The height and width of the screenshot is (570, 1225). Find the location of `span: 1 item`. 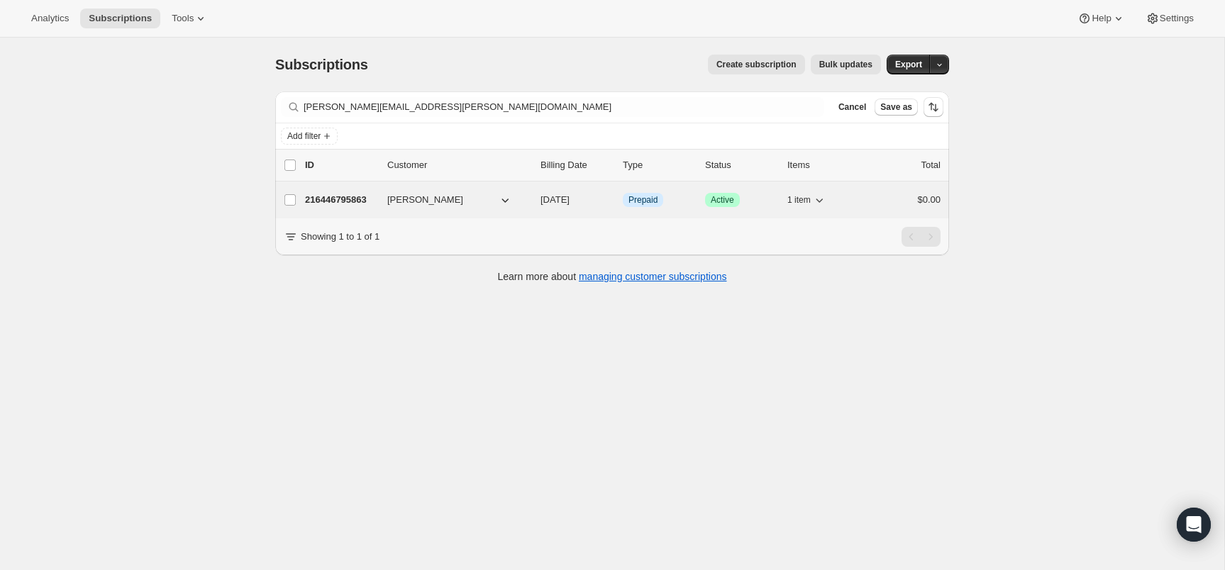

span: 1 item is located at coordinates (798, 200).